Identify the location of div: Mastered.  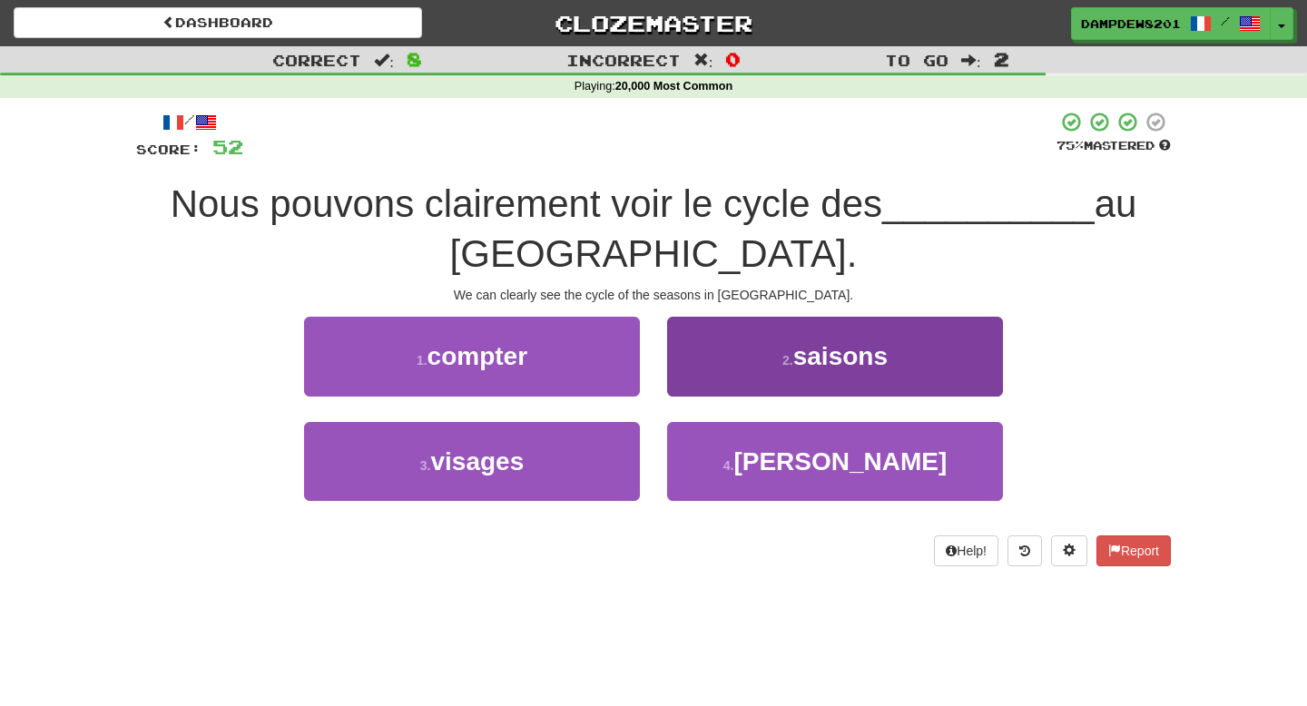
(1114, 146).